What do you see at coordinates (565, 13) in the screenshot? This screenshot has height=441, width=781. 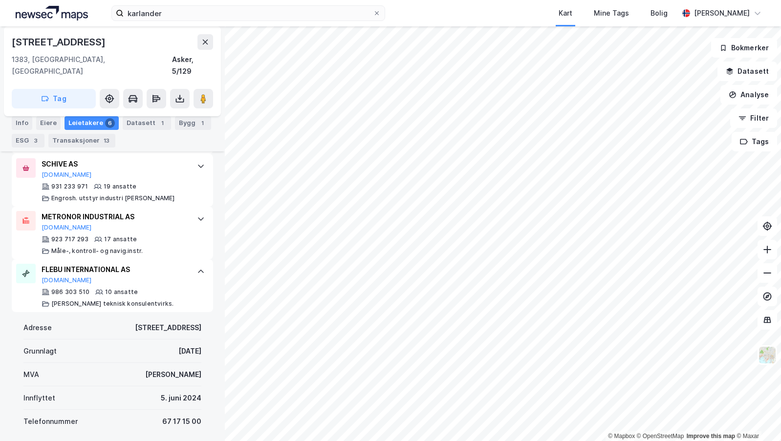 I see `div: Kart` at bounding box center [565, 13].